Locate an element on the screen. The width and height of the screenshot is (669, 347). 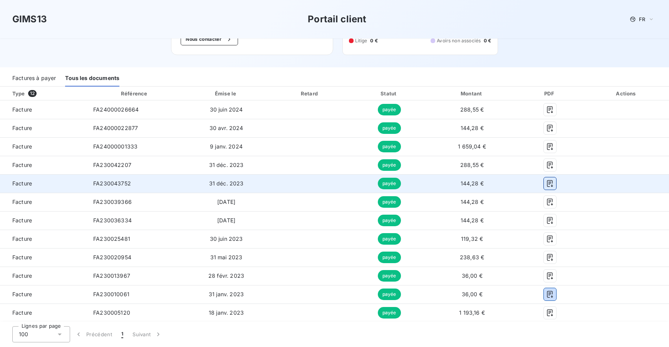
span: 30 juin 2023 is located at coordinates (226, 239).